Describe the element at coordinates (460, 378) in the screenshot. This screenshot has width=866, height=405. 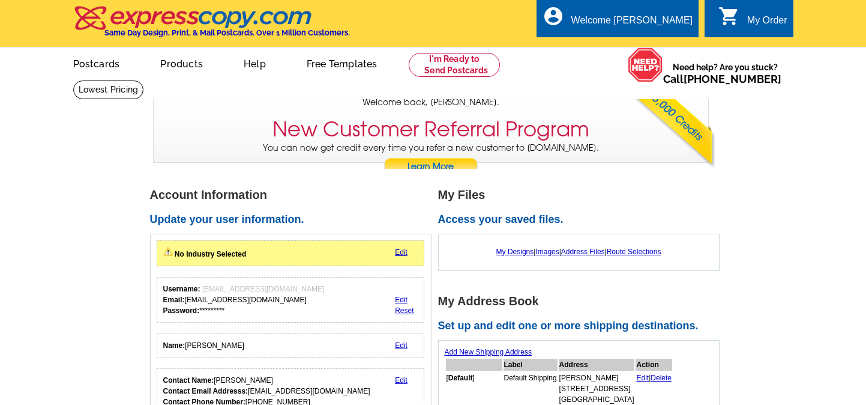
I see `b: Default` at that location.